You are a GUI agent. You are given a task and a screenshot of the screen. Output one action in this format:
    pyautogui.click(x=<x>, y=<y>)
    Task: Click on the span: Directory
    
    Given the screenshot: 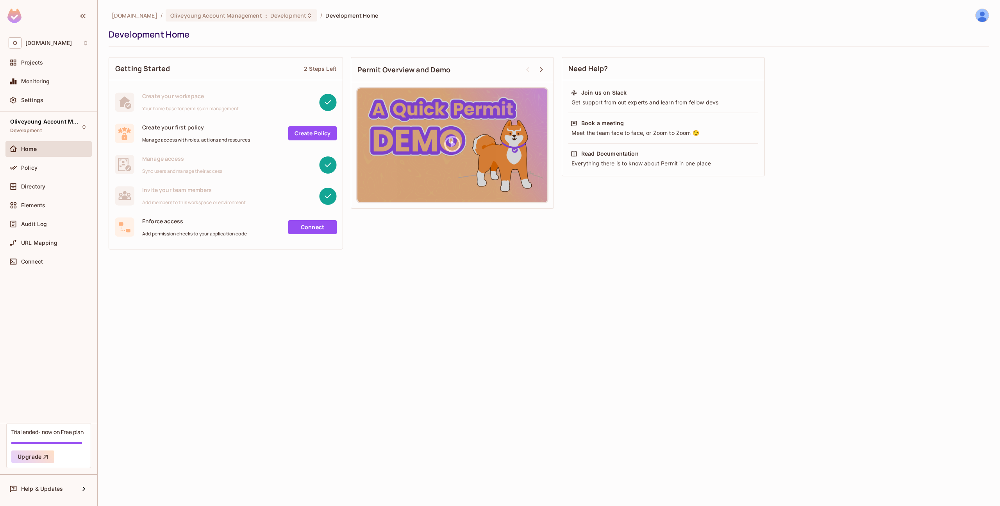 What is the action you would take?
    pyautogui.click(x=33, y=186)
    